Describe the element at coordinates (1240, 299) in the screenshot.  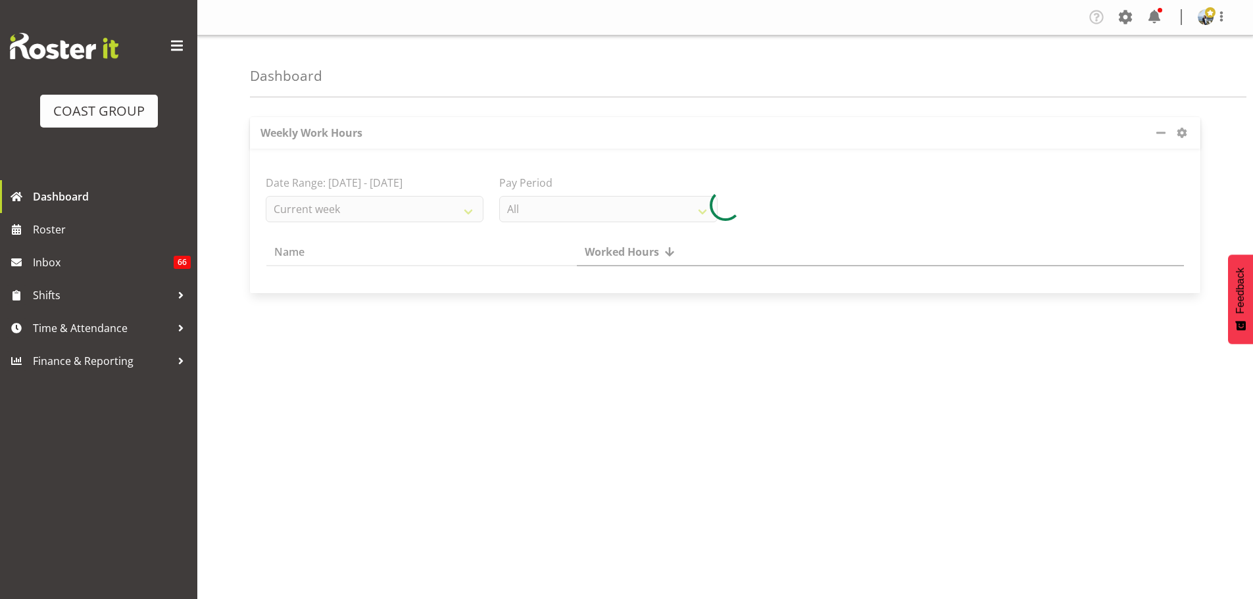
I see `button: Feedback - Show survey` at that location.